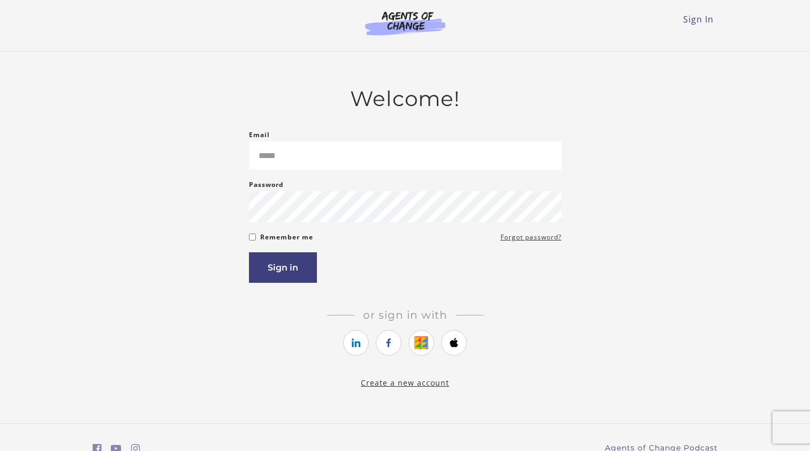 This screenshot has height=451, width=810. I want to click on span: Or sign in with, so click(405, 315).